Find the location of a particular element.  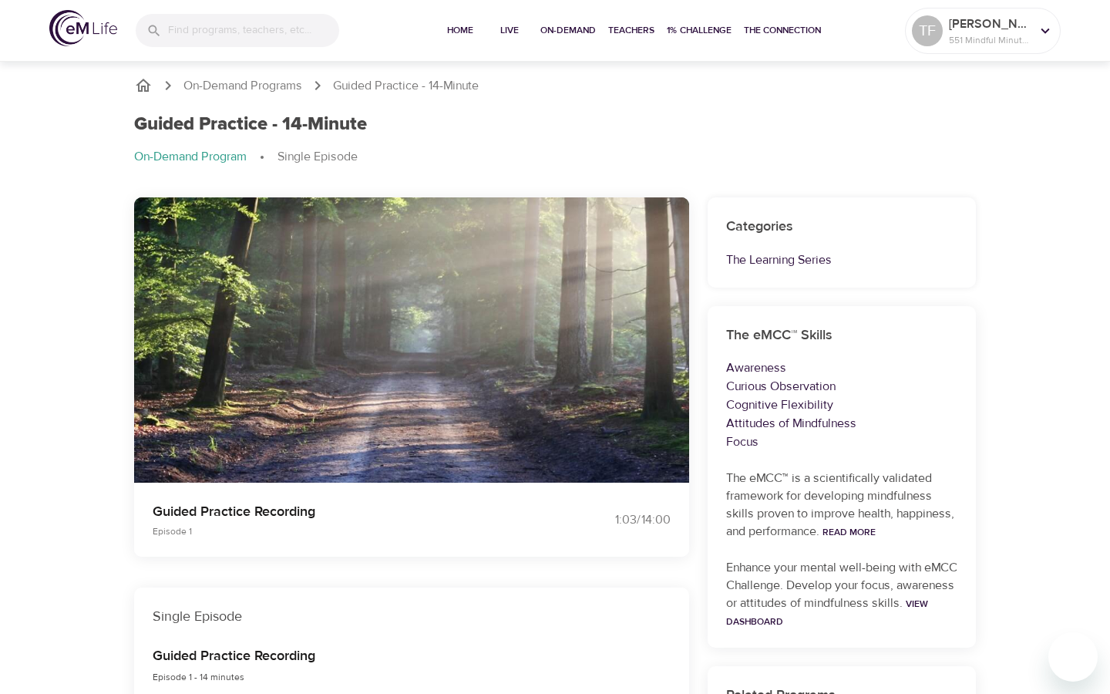

p: Curious Observation is located at coordinates (842, 386).